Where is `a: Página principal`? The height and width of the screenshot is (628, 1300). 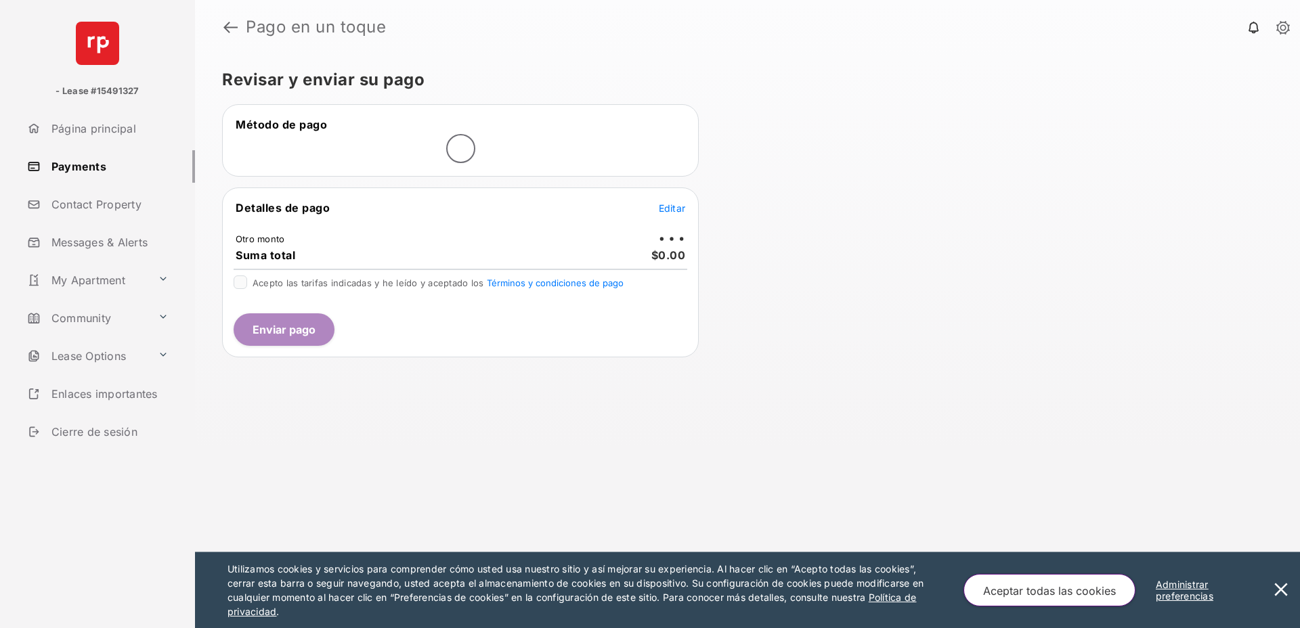 a: Página principal is located at coordinates (108, 129).